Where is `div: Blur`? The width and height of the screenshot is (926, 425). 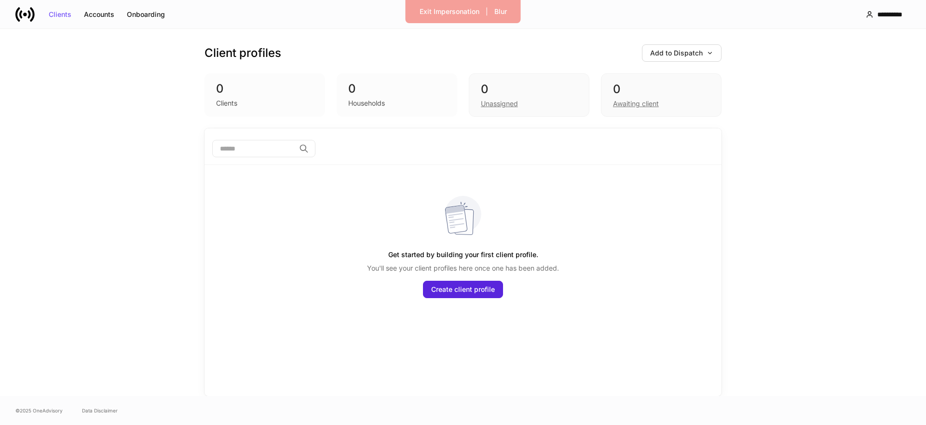
div: Blur is located at coordinates (500, 12).